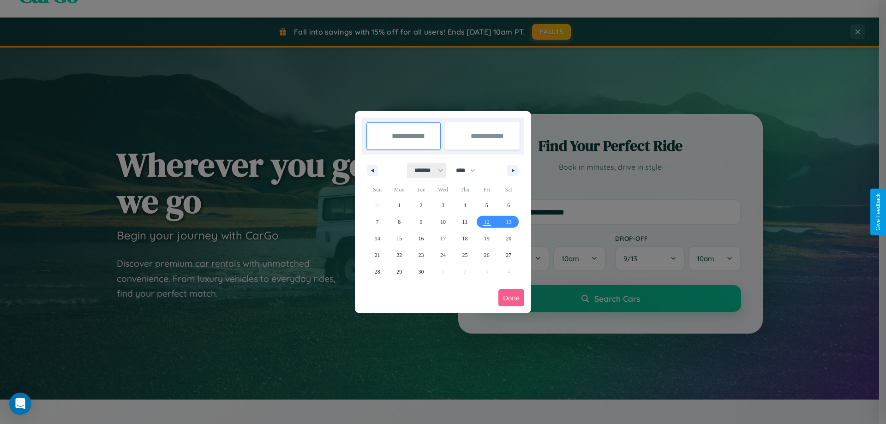  What do you see at coordinates (421, 205) in the screenshot?
I see `button: 2` at bounding box center [421, 205].